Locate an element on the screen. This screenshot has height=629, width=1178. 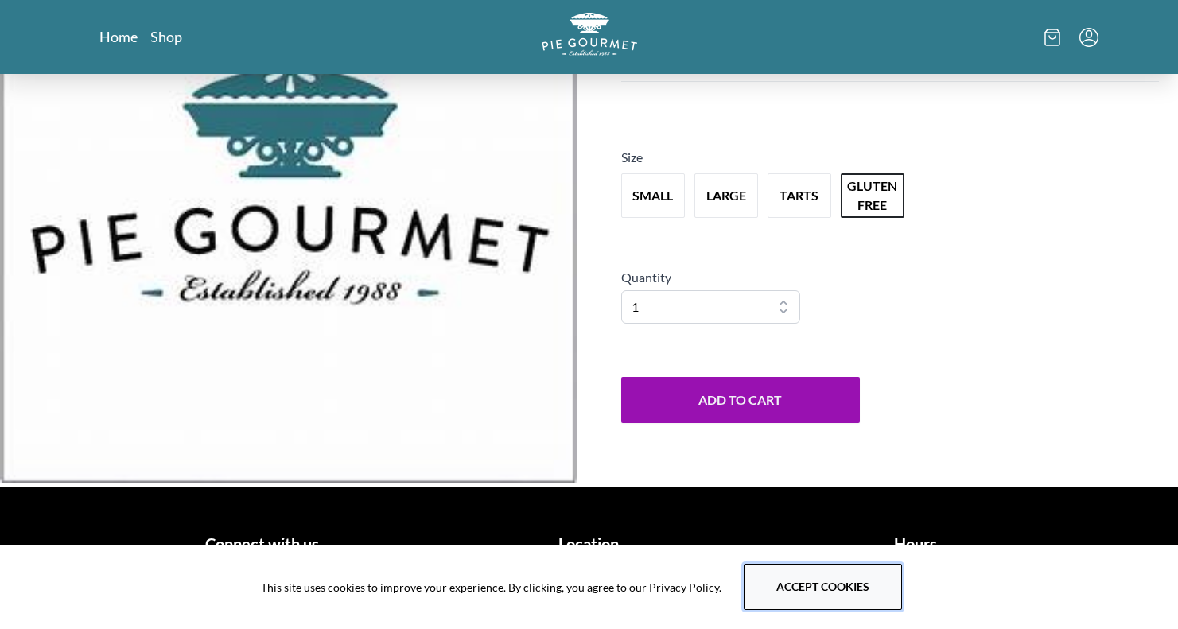
button: Add to Cart is located at coordinates (741, 400).